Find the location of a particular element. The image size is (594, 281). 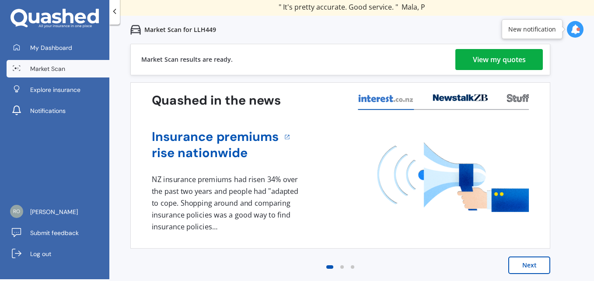

span: Notifications is located at coordinates (48, 111).